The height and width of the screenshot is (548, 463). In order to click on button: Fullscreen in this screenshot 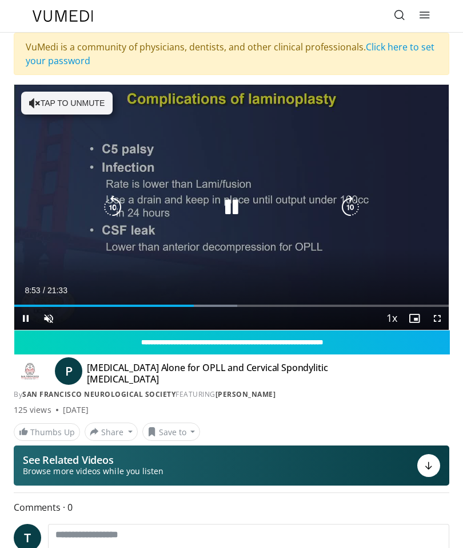, I will do `click(438, 318)`.